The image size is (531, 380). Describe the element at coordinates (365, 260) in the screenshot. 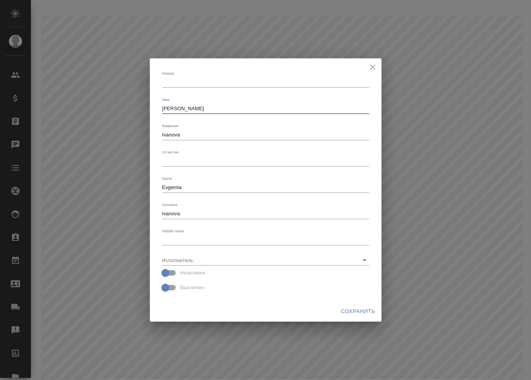

I see `button: Open` at that location.